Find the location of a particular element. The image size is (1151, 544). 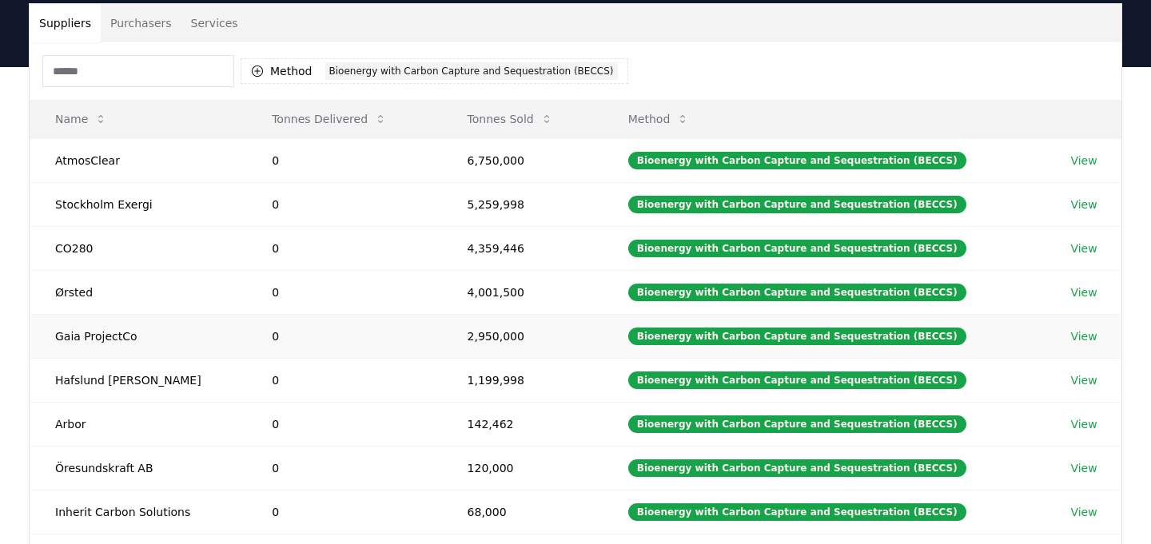

td: 120,000 is located at coordinates (522, 468).